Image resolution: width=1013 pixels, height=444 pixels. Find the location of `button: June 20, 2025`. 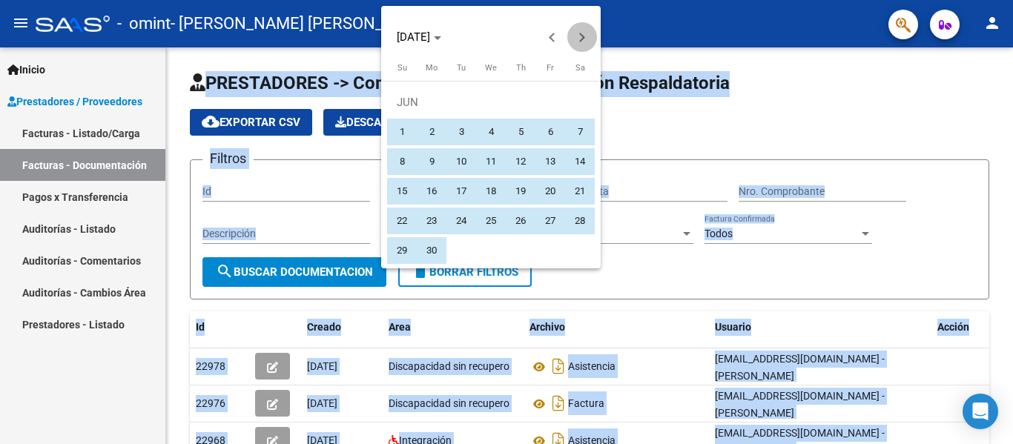

button: June 20, 2025 is located at coordinates (550, 191).